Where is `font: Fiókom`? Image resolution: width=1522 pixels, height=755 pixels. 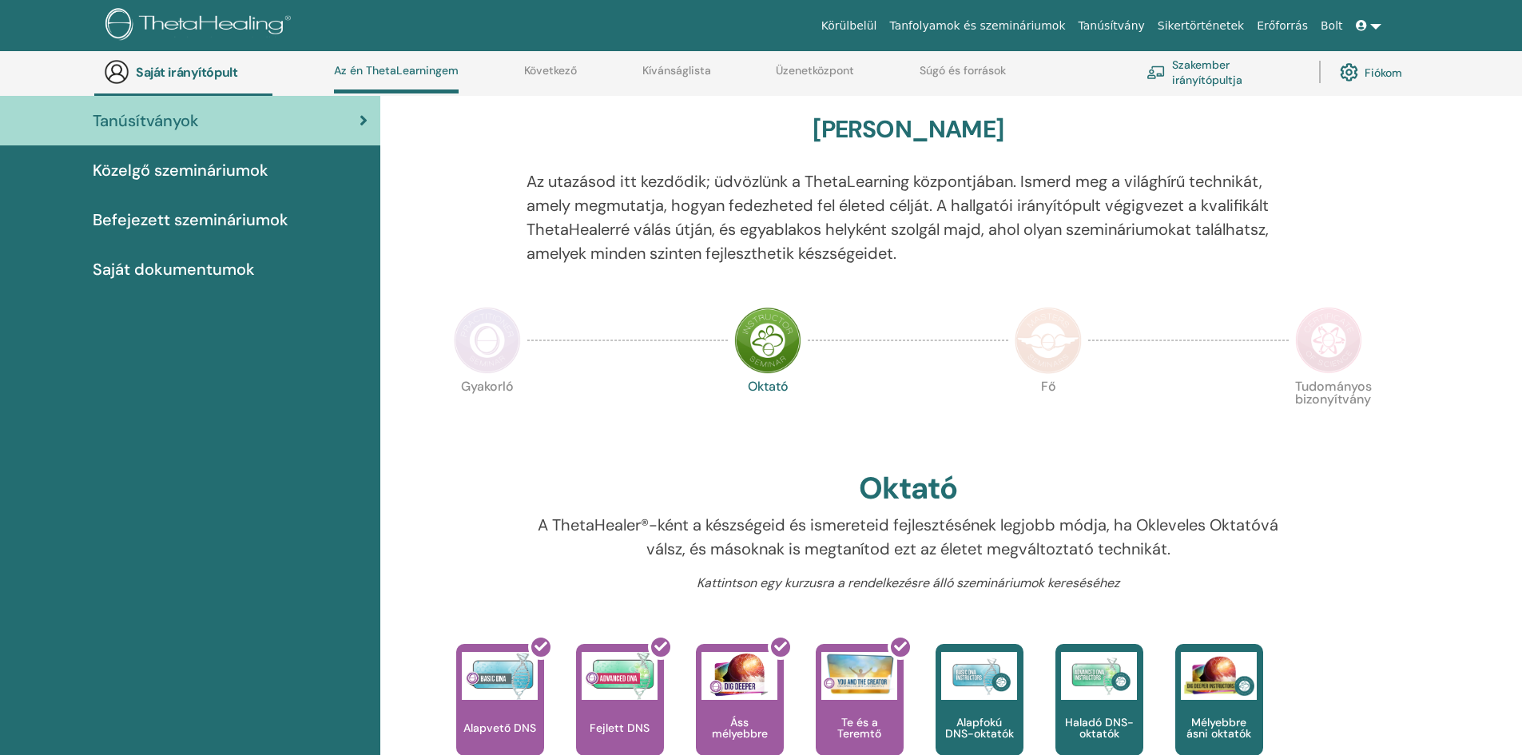 font: Fiókom is located at coordinates (1383, 73).